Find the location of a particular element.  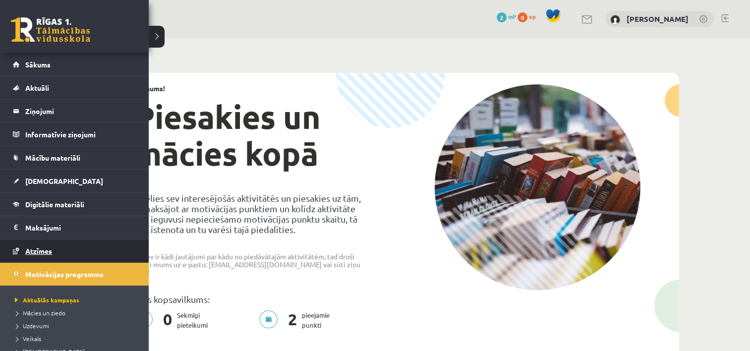

span: Motivācijas programma is located at coordinates (64, 274).